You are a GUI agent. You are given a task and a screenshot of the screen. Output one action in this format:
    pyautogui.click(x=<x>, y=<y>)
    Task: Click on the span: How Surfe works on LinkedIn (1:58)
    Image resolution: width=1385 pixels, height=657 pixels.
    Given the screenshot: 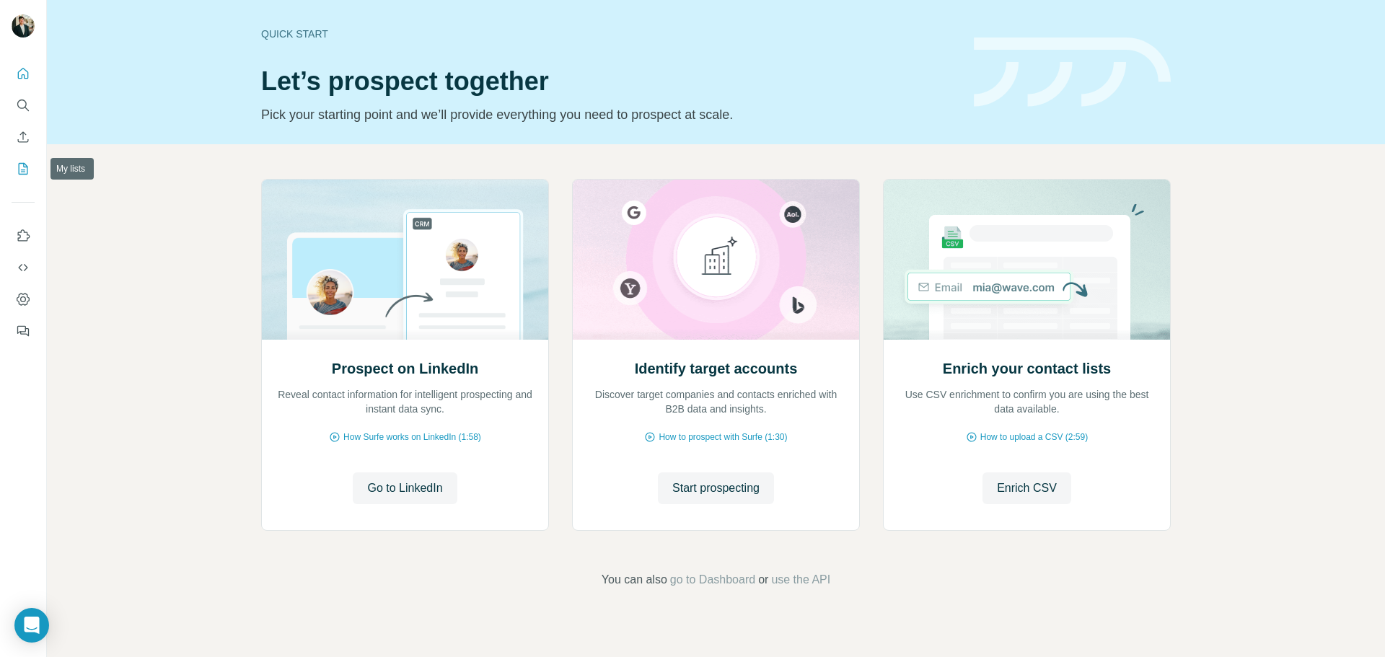 What is the action you would take?
    pyautogui.click(x=412, y=437)
    